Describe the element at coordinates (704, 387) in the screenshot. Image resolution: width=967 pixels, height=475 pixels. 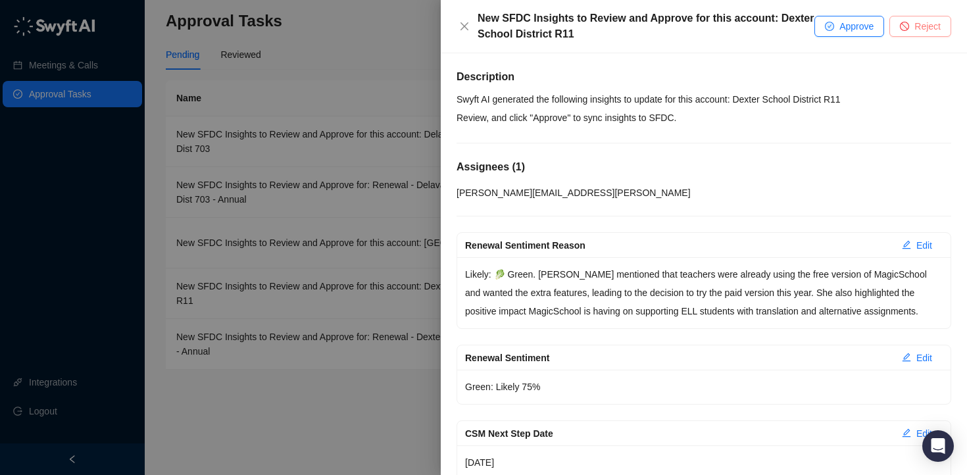
I see `p: Green: Likely 75%` at that location.